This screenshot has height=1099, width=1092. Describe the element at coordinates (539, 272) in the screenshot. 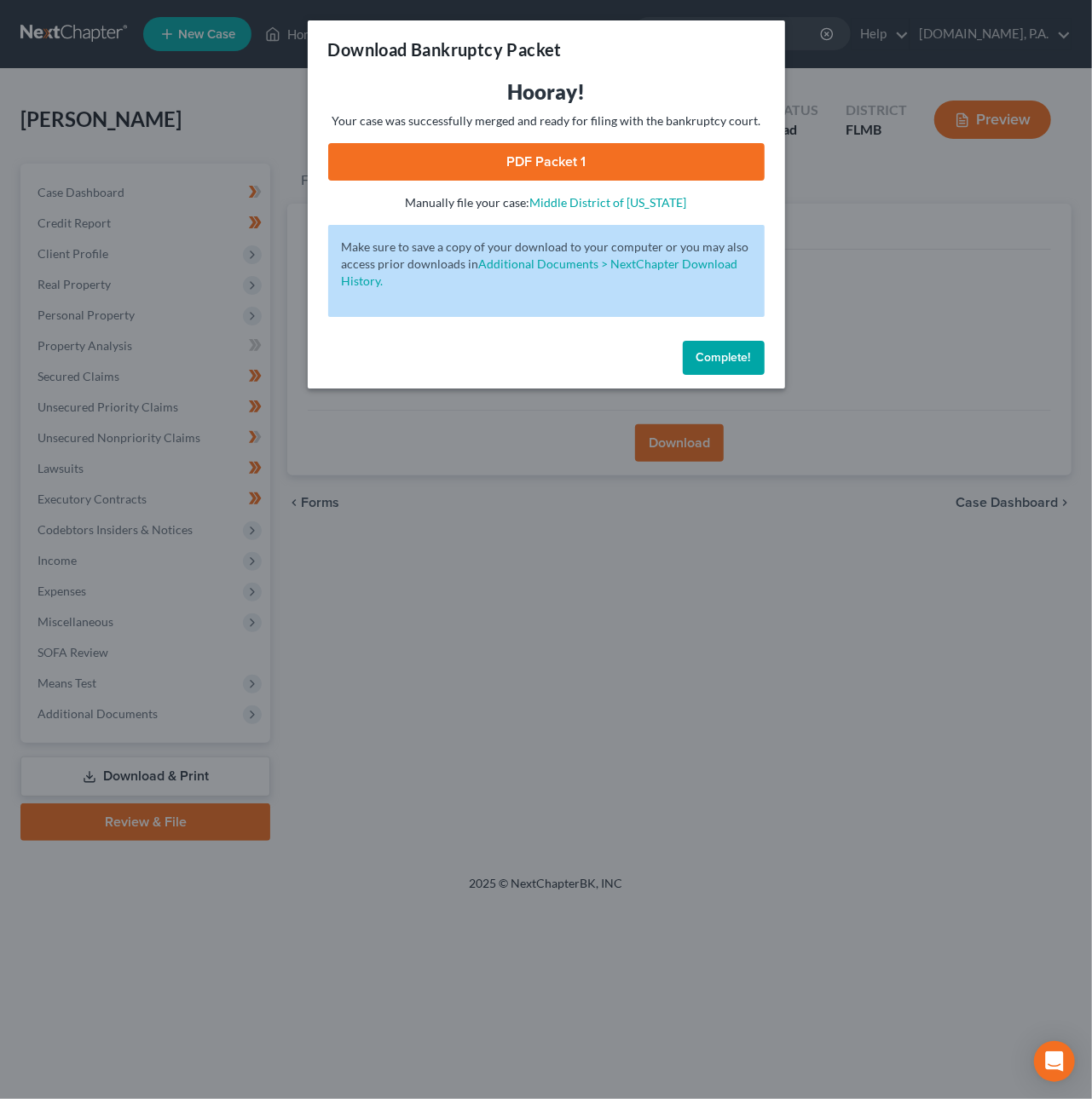

I see `a: Additional Documents > NextChapter Download History.` at that location.